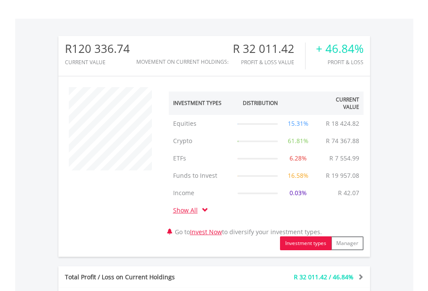  What do you see at coordinates (182, 61) in the screenshot?
I see `div: Movement on Current Holdings:` at bounding box center [182, 61].